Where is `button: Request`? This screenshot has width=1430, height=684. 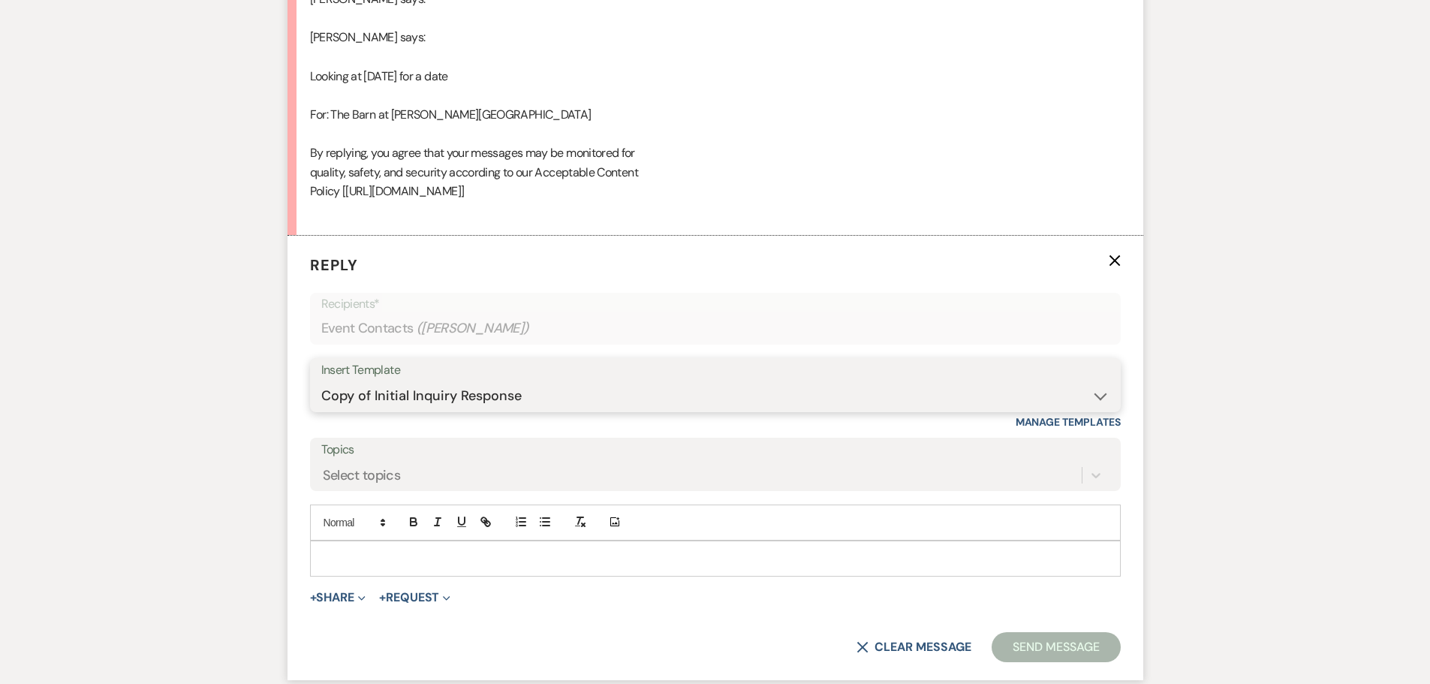
button: Request is located at coordinates (414, 597).